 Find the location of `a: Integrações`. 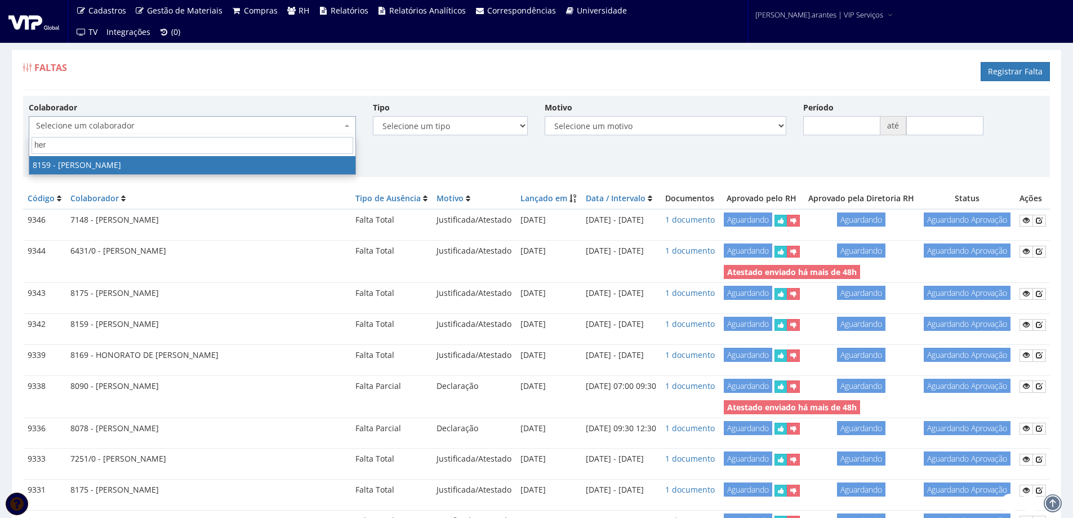

a: Integrações is located at coordinates (128, 32).